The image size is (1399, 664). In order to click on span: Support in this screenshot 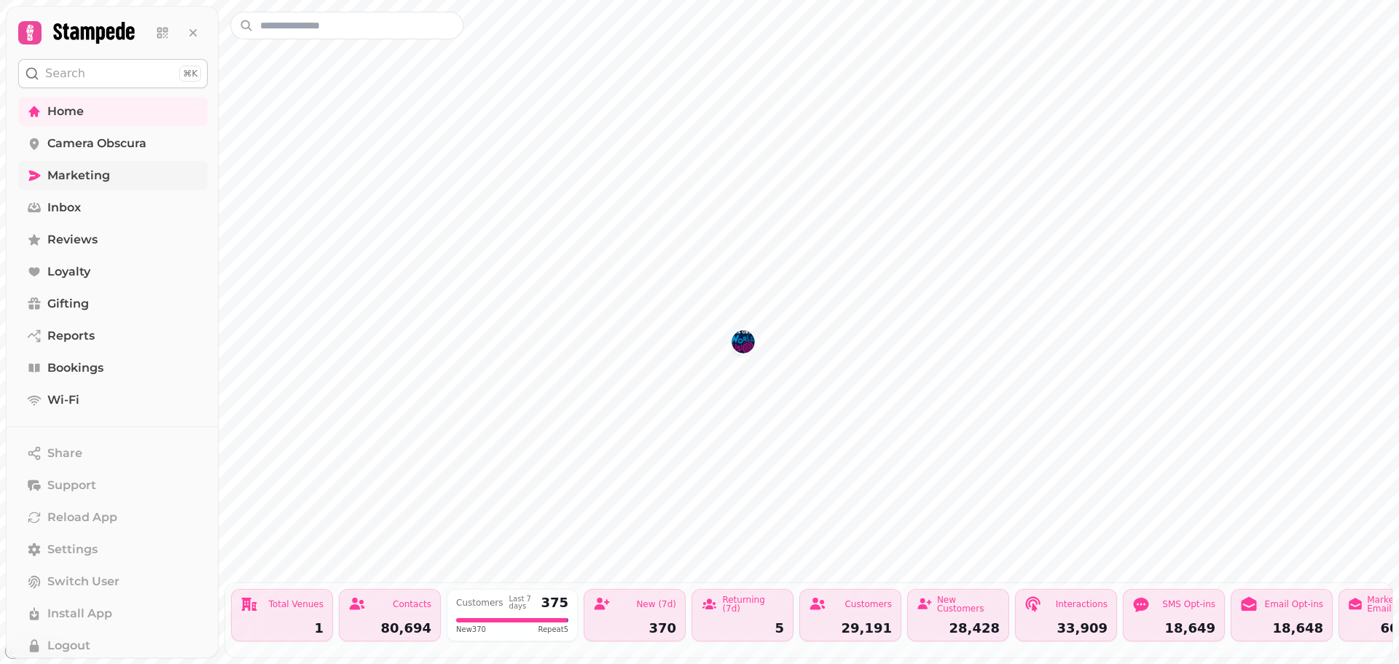, I will do `click(71, 485)`.